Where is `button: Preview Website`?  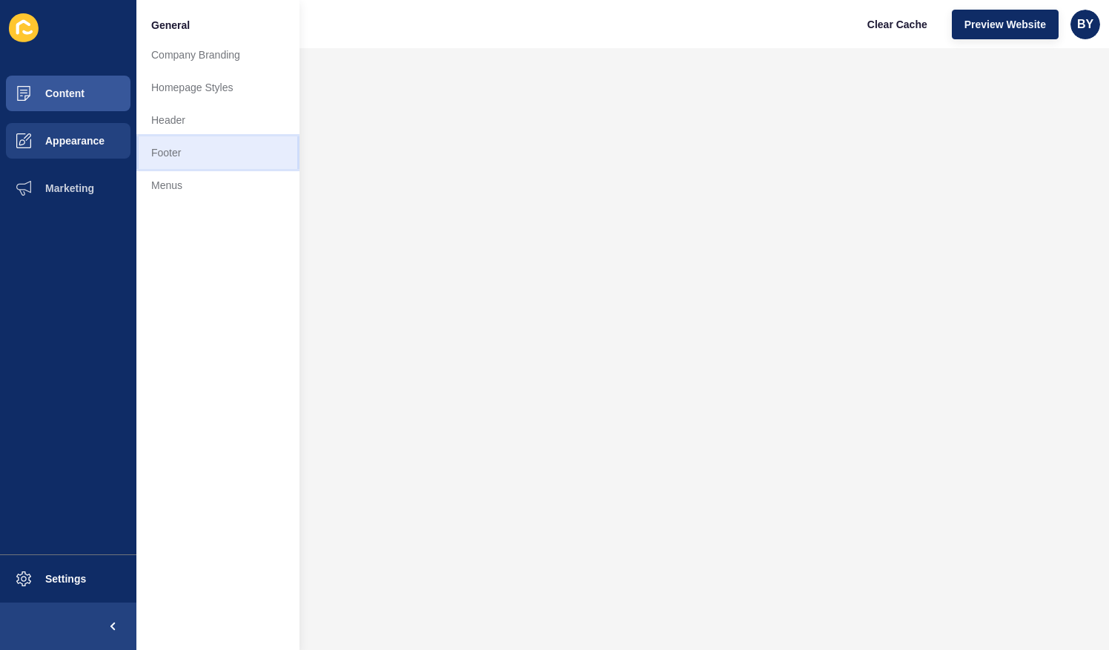
button: Preview Website is located at coordinates (1006, 24).